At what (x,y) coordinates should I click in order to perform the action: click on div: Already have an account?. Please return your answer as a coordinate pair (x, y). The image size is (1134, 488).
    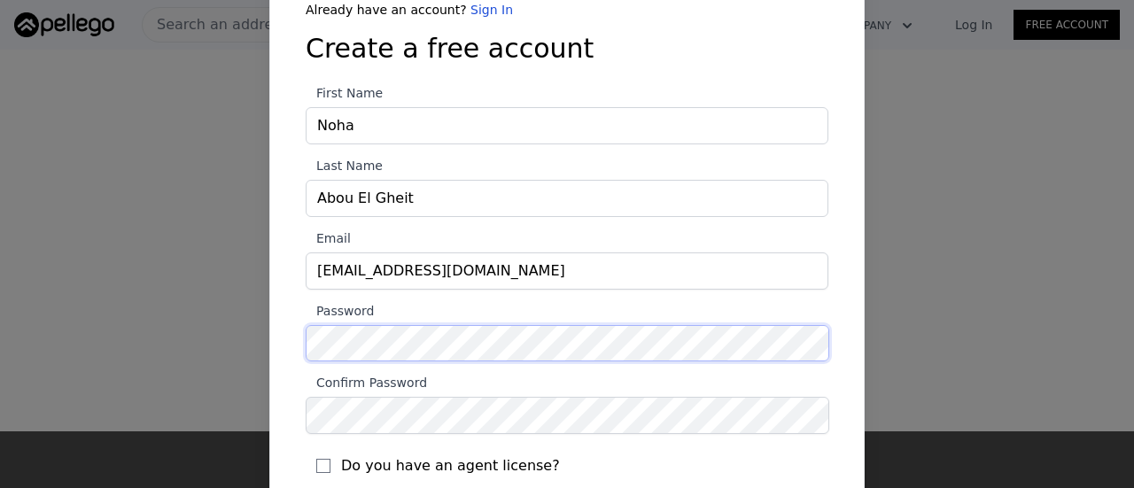
    Looking at the image, I should click on (567, 10).